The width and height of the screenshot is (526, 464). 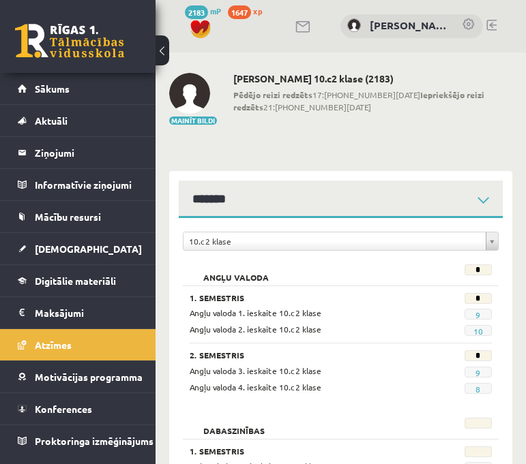 I want to click on a: Konferences, so click(x=78, y=409).